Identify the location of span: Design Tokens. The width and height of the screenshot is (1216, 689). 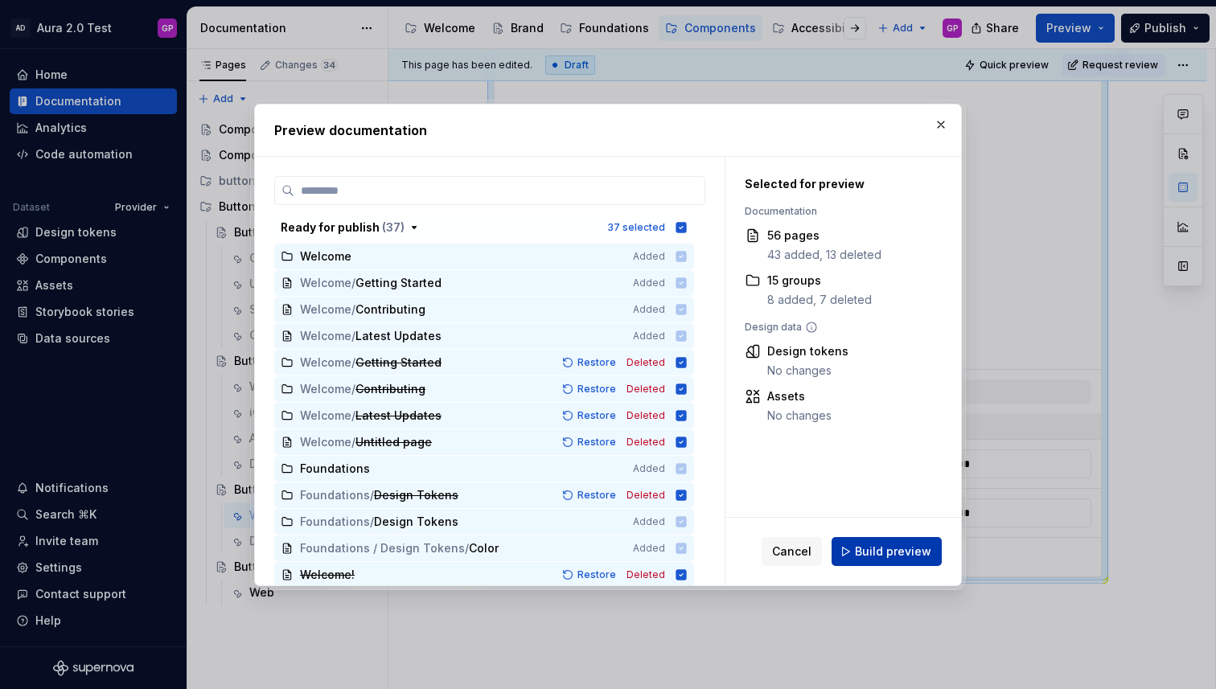
(416, 496).